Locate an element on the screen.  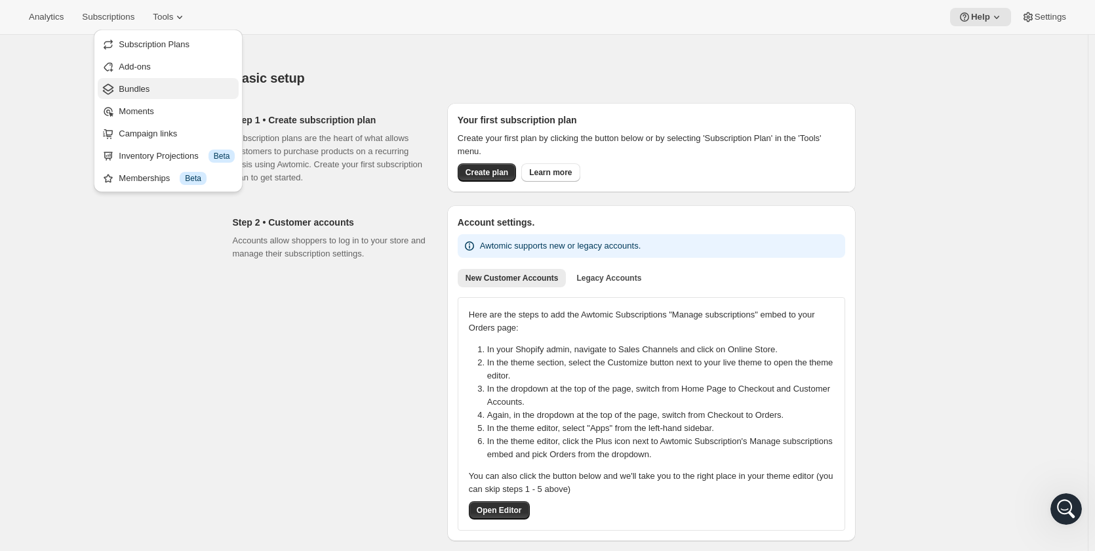
h2: Account settings. is located at coordinates (651, 222).